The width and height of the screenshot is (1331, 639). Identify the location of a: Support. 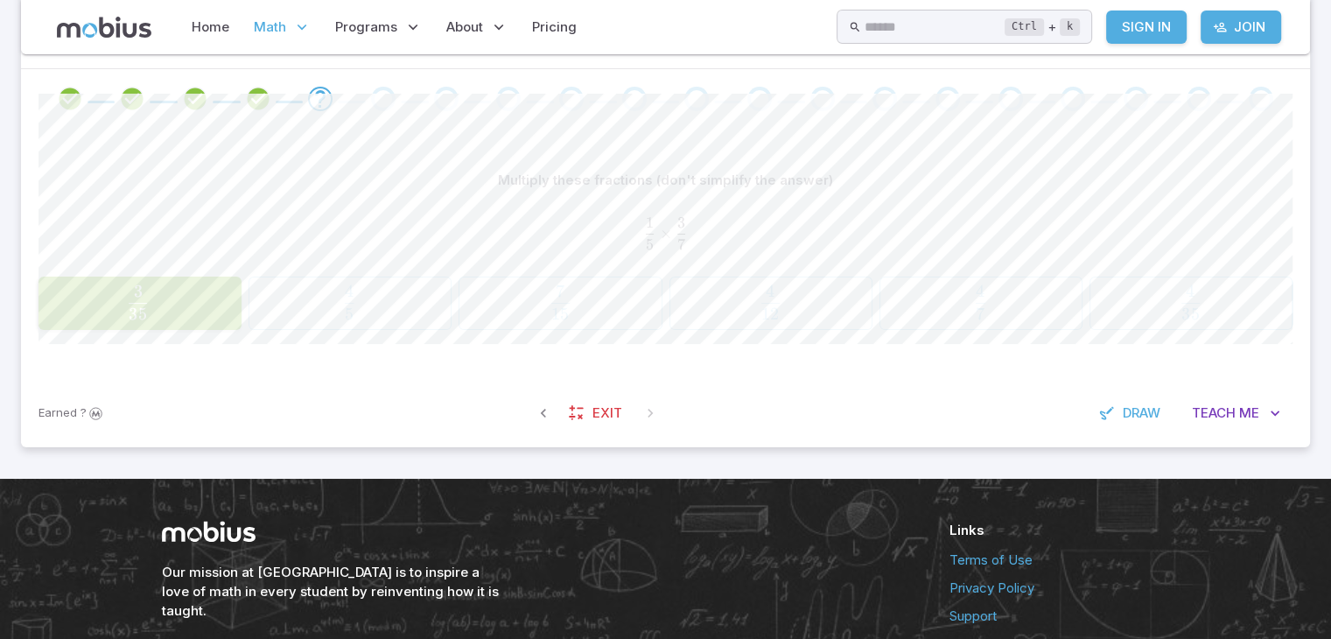
(1060, 616).